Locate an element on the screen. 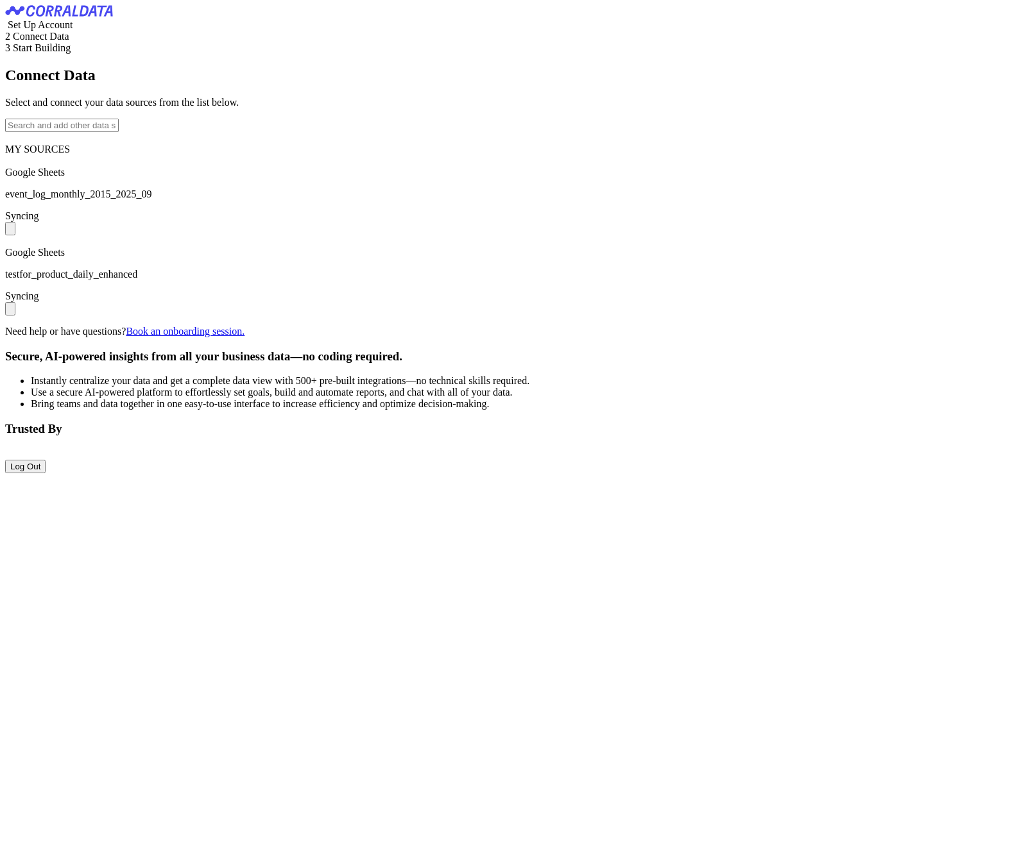  li: Use a secure AI-powered platform to effortlessly set goals, build and automate reports, and chat ... is located at coordinates (523, 393).